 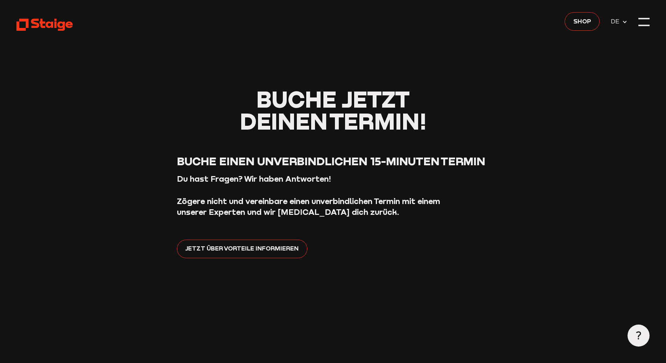 What do you see at coordinates (242, 249) in the screenshot?
I see `a: Jetzt über Vorteile informieren` at bounding box center [242, 249].